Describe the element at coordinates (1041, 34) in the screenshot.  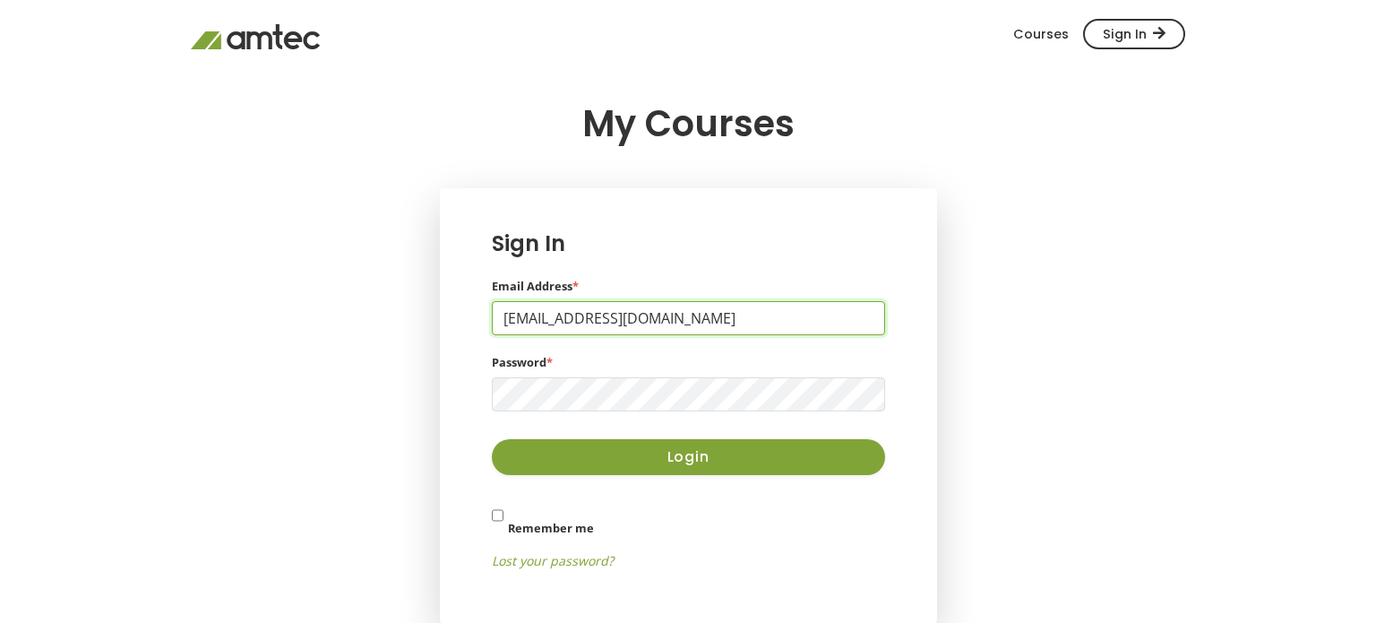
I see `span: Courses` at that location.